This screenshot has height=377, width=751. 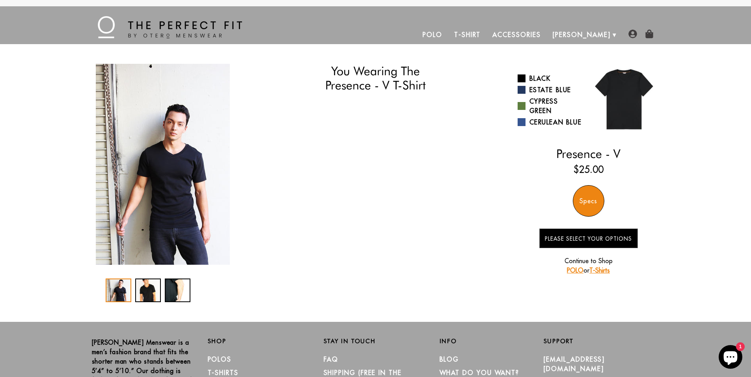 I want to click on a: What Do You Want?, so click(x=479, y=373).